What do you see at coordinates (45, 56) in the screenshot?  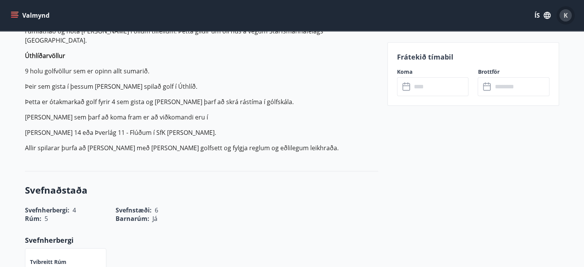 I see `strong: Úthlíðarvöllur` at bounding box center [45, 56].